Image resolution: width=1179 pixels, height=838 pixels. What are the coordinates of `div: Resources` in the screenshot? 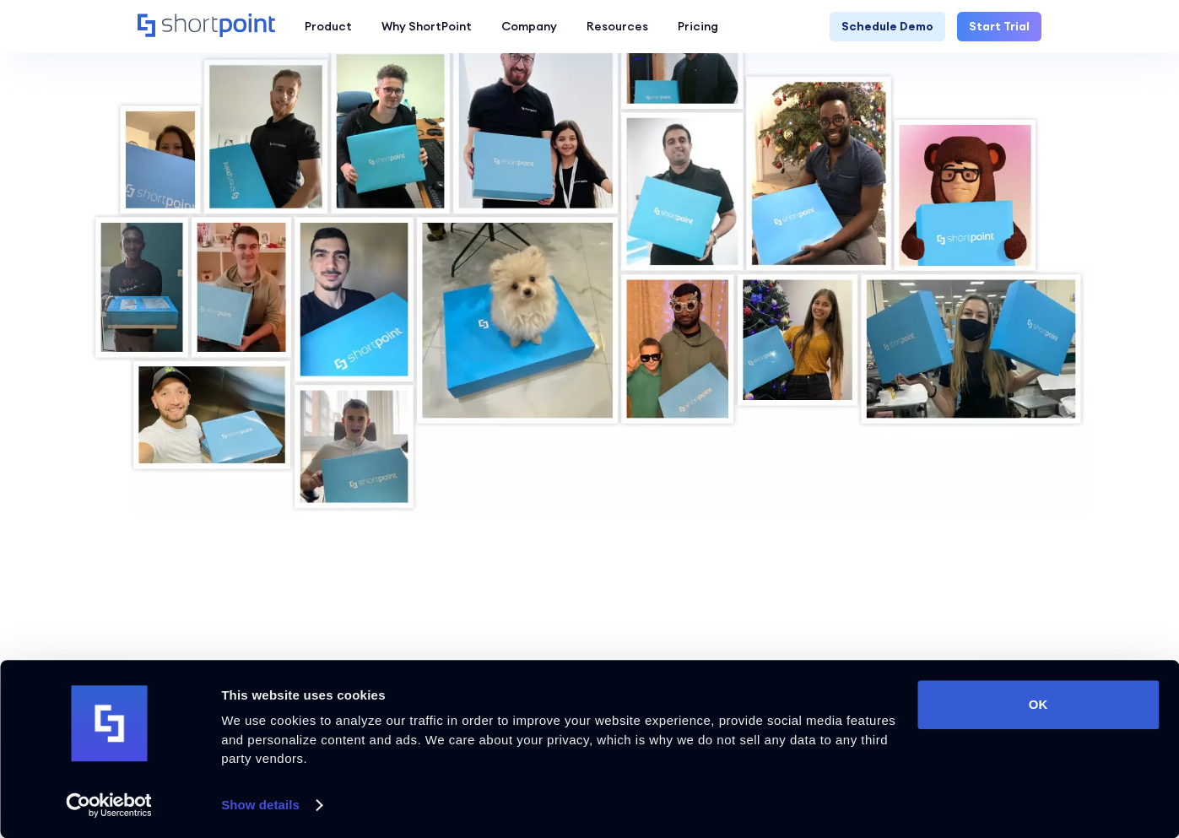 It's located at (617, 26).